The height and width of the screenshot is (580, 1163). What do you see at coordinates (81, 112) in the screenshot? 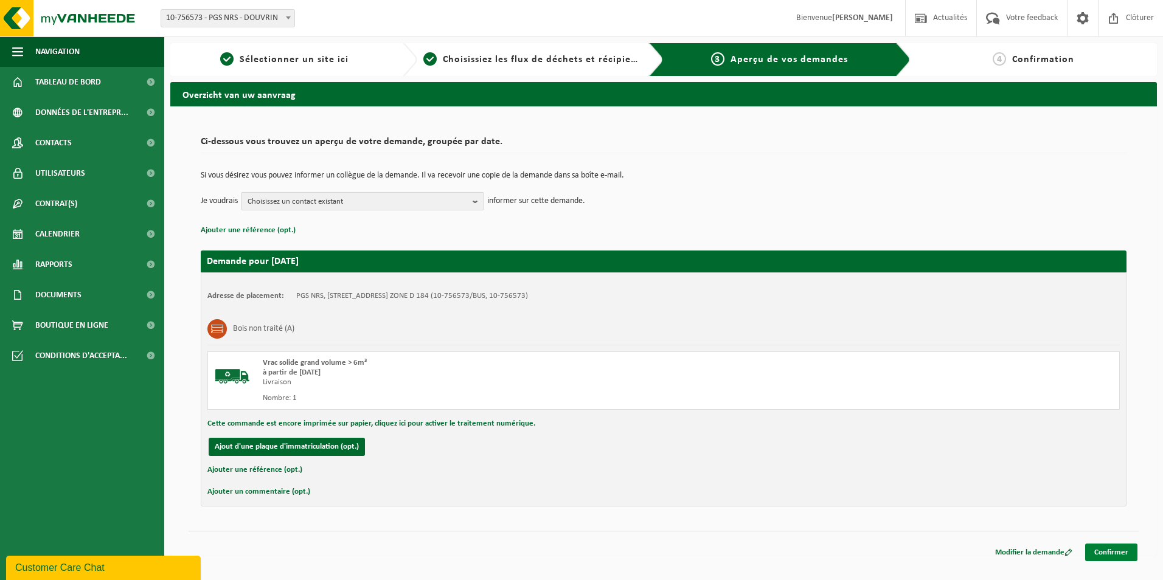
I see `span: Données de l'entrepr...` at bounding box center [81, 112].